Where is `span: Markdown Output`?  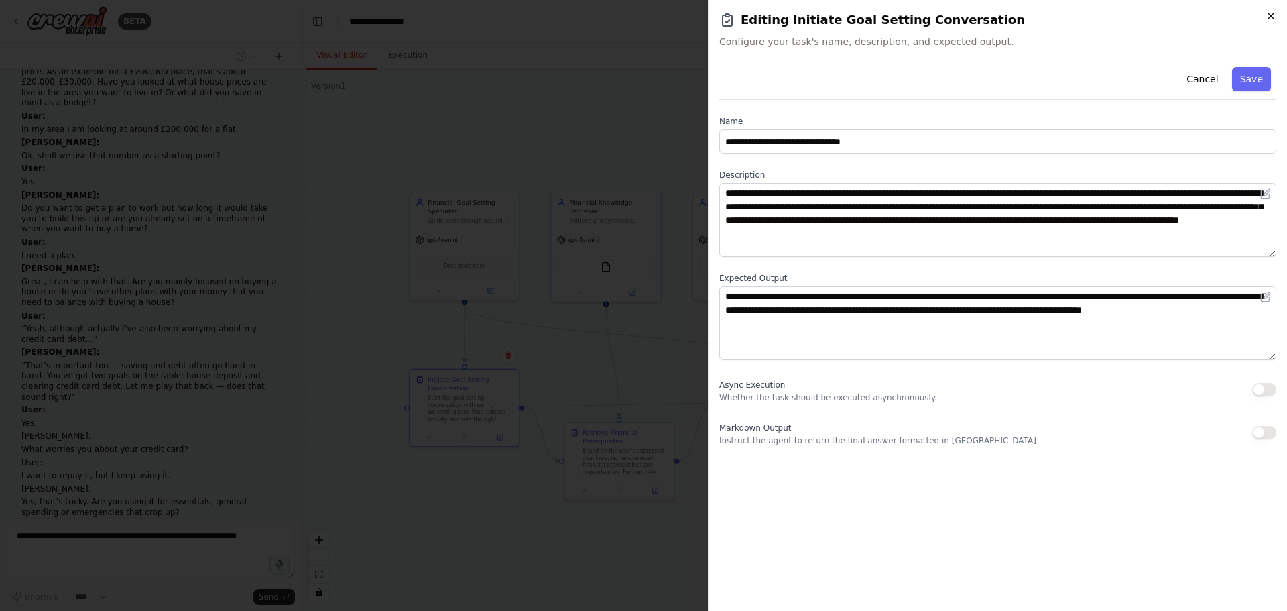
span: Markdown Output is located at coordinates (755, 428).